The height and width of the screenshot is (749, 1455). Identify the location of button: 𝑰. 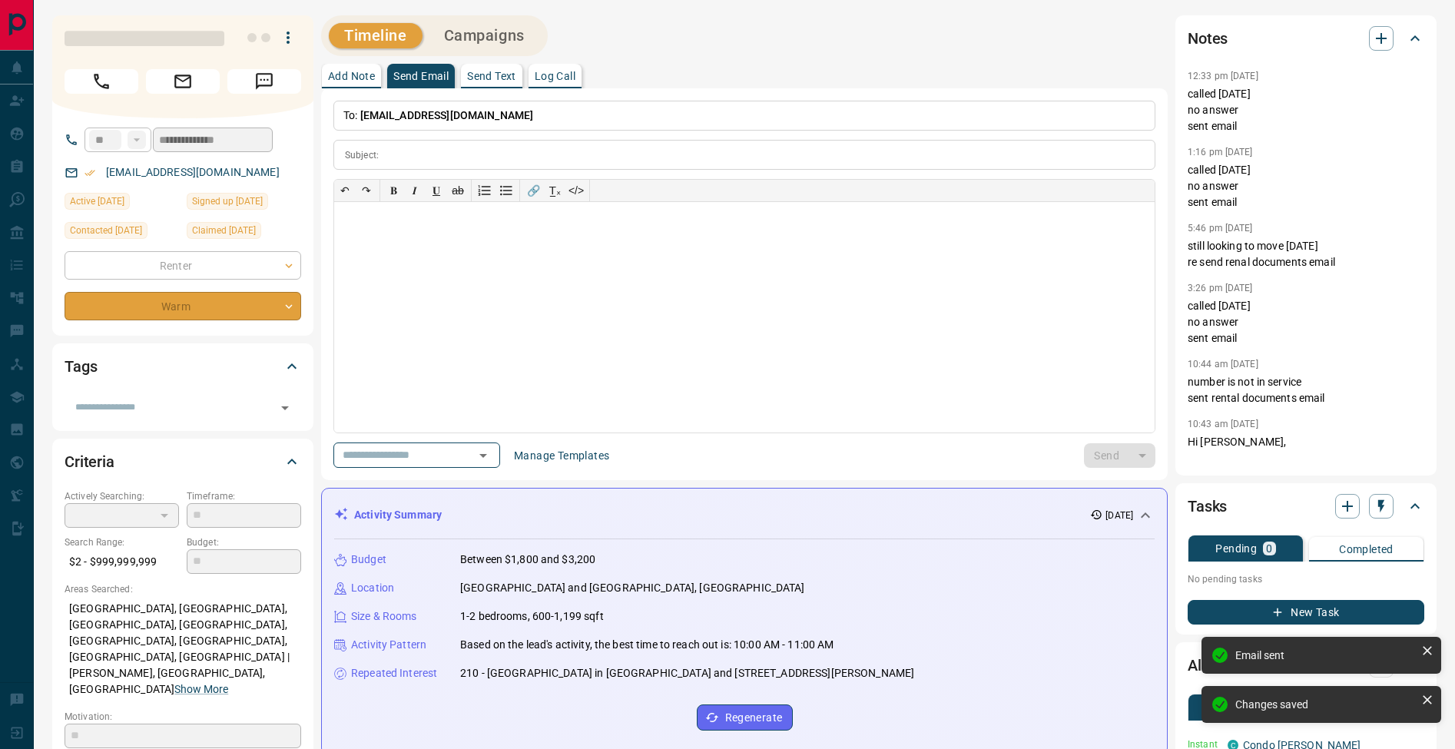
(415, 191).